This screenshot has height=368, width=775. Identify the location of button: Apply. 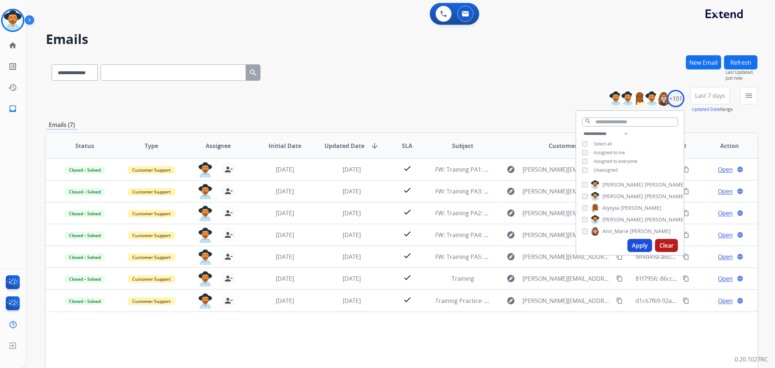
(640, 245).